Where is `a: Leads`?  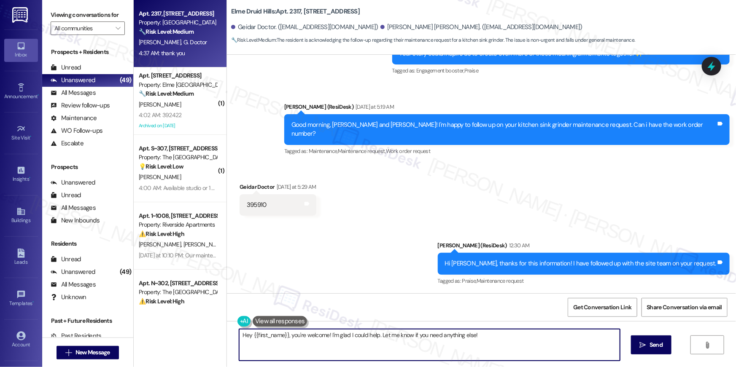 a: Leads is located at coordinates (21, 258).